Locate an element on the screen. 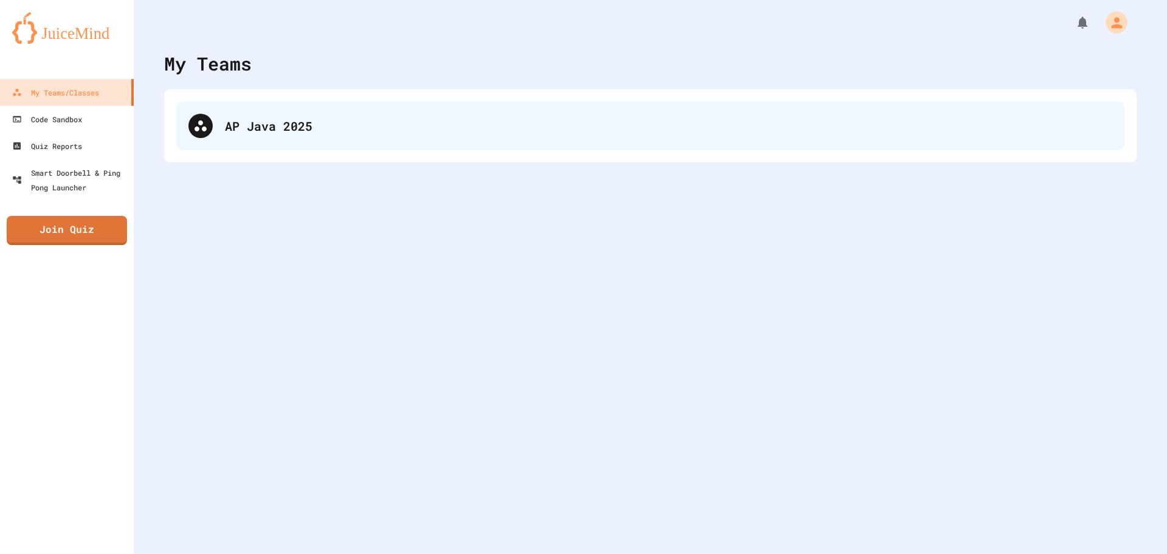  div: My Teams is located at coordinates (208, 63).